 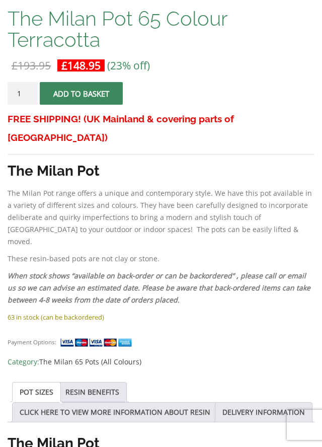 What do you see at coordinates (23, 93) in the screenshot?
I see `input: Product quantity` at bounding box center [23, 93].